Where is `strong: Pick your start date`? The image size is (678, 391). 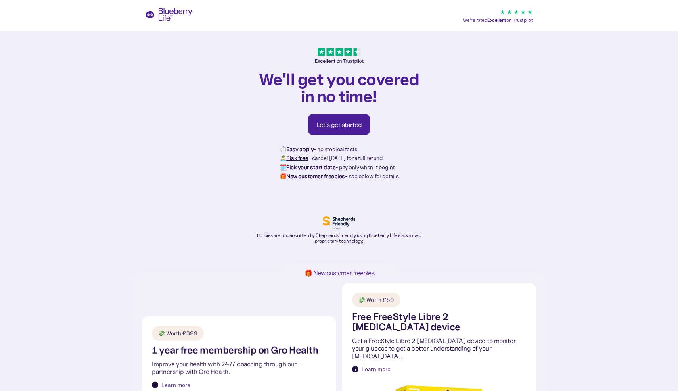 strong: Pick your start date is located at coordinates (311, 167).